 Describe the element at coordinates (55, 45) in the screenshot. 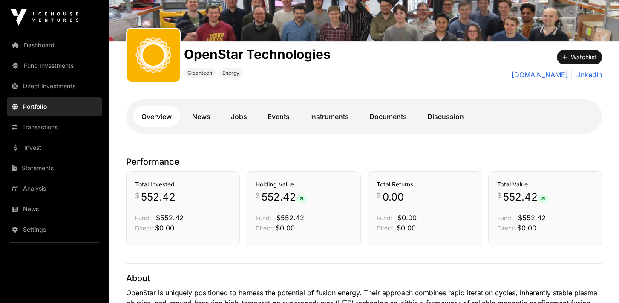

I see `a: Dashboard` at that location.